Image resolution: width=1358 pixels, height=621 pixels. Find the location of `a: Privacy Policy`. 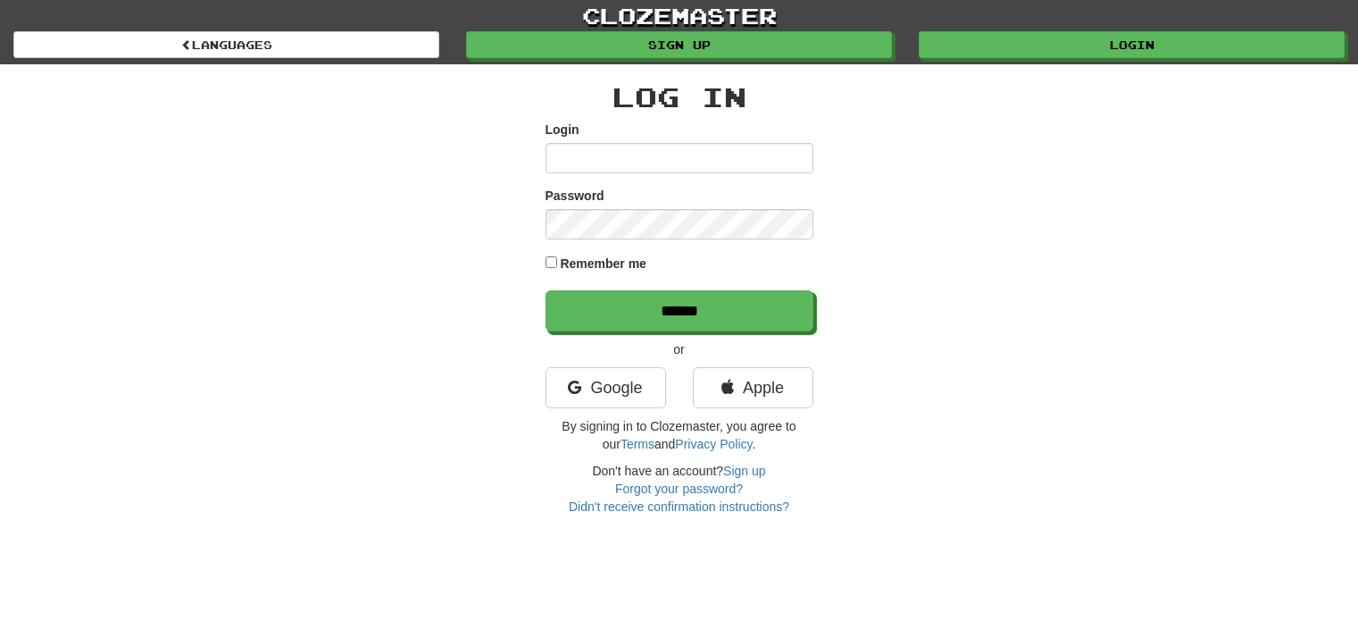

a: Privacy Policy is located at coordinates (714, 444).